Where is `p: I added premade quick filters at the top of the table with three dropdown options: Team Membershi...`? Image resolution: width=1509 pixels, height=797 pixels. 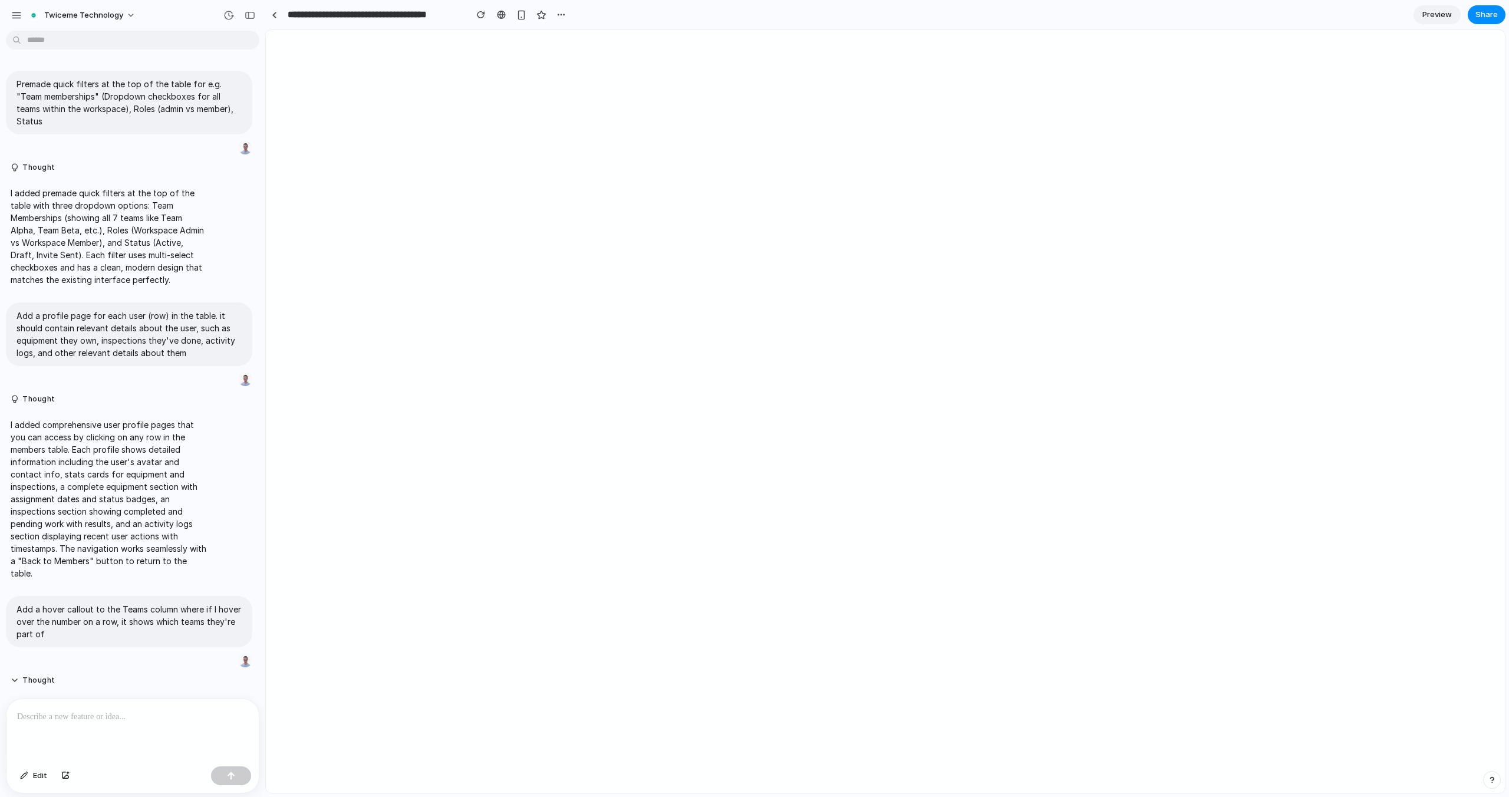
p: I added premade quick filters at the top of the table with three dropdown options: Team Membershi... is located at coordinates (109, 236).